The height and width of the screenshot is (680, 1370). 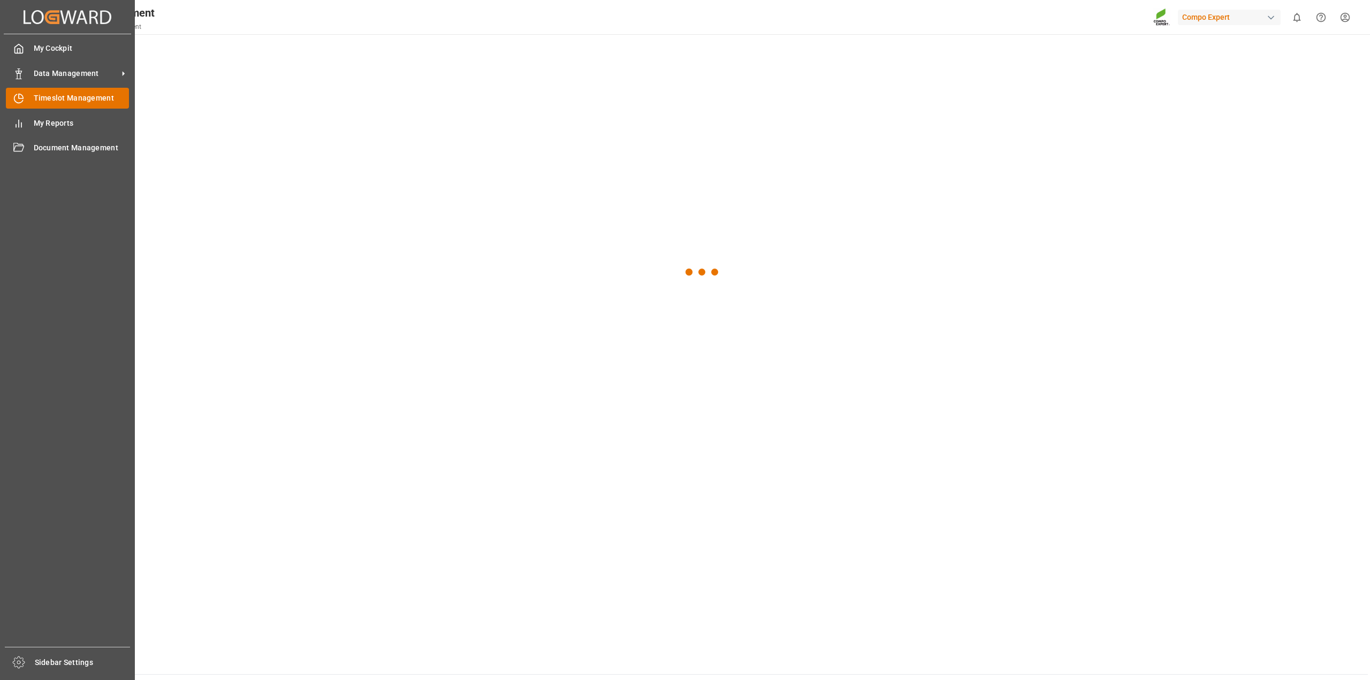 What do you see at coordinates (67, 123) in the screenshot?
I see `a: My Reports` at bounding box center [67, 123].